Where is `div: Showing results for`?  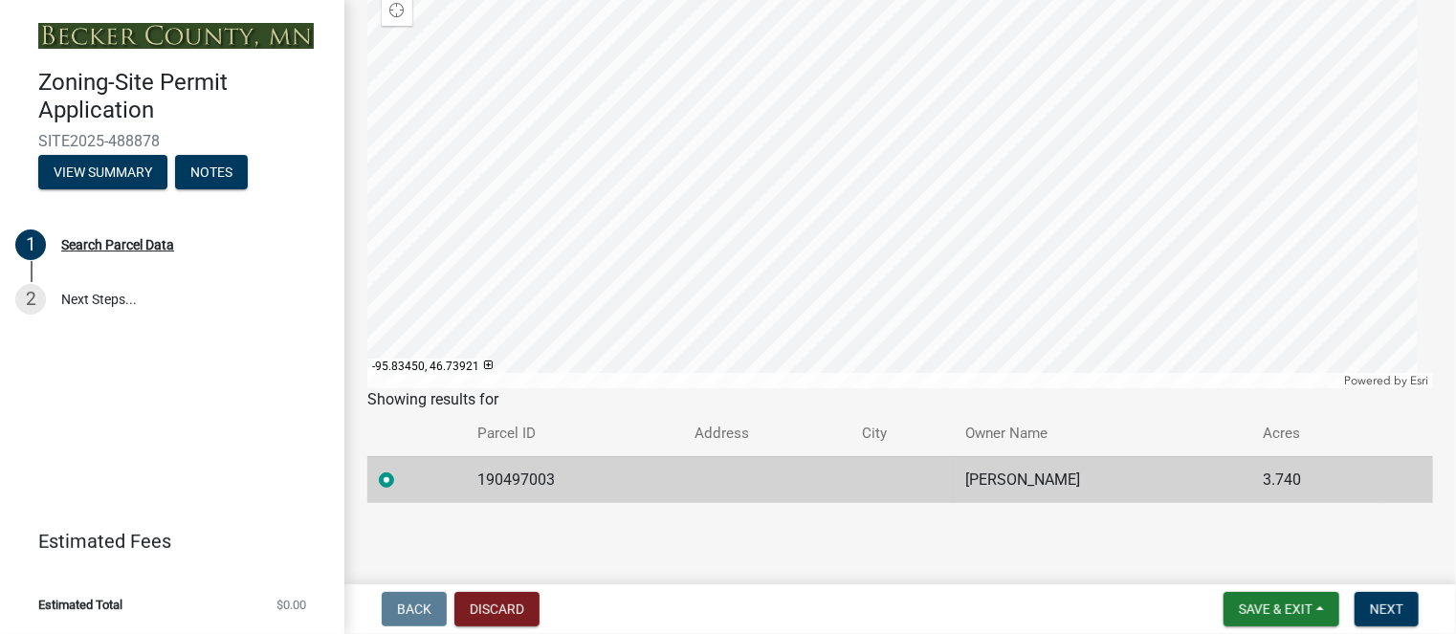 div: Showing results for is located at coordinates (900, 400).